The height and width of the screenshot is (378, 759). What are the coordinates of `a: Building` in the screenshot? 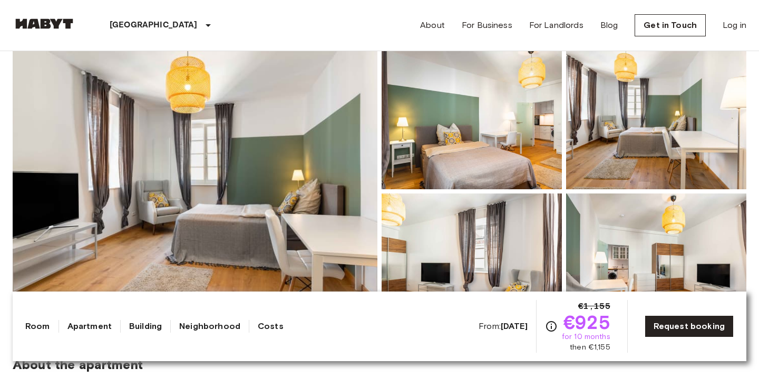 It's located at (146, 326).